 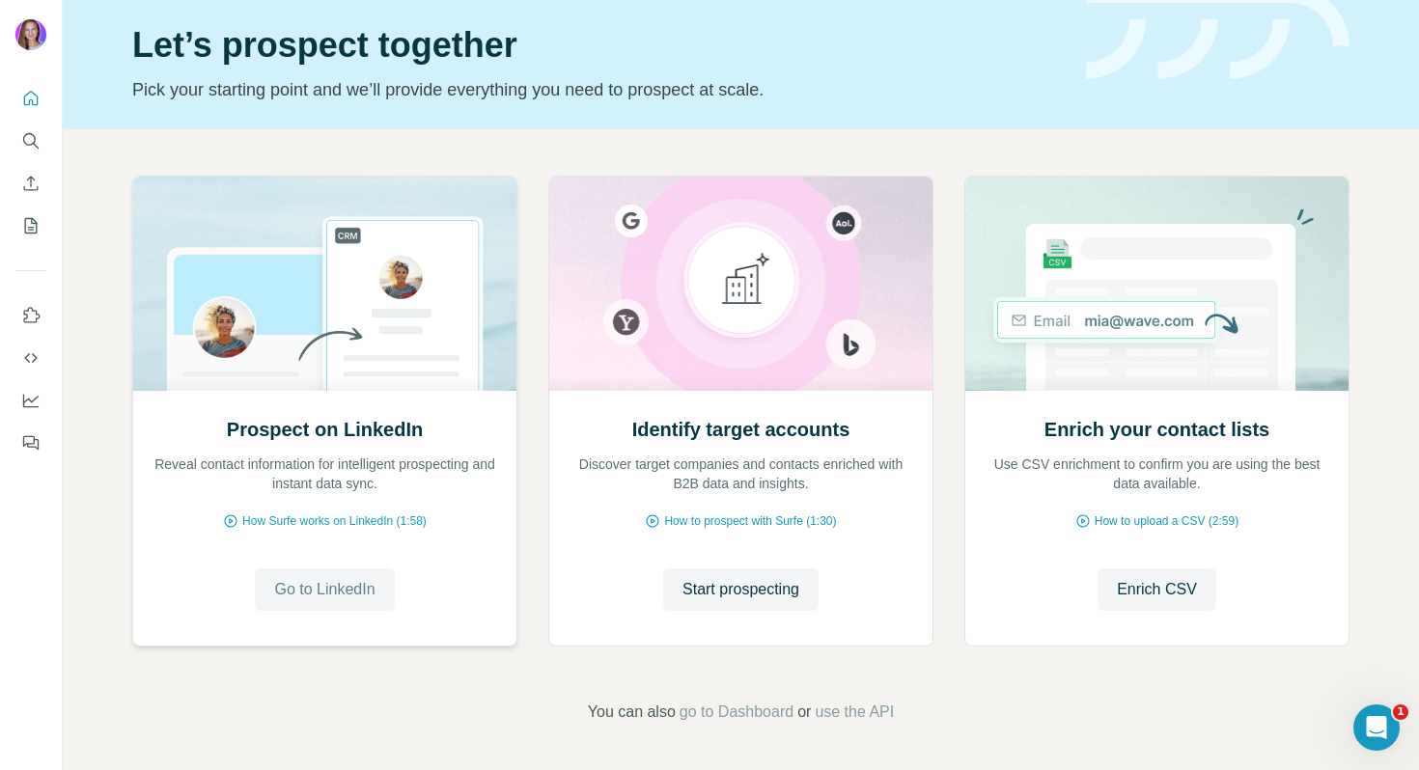 I want to click on img: Identify target accounts, so click(x=740, y=284).